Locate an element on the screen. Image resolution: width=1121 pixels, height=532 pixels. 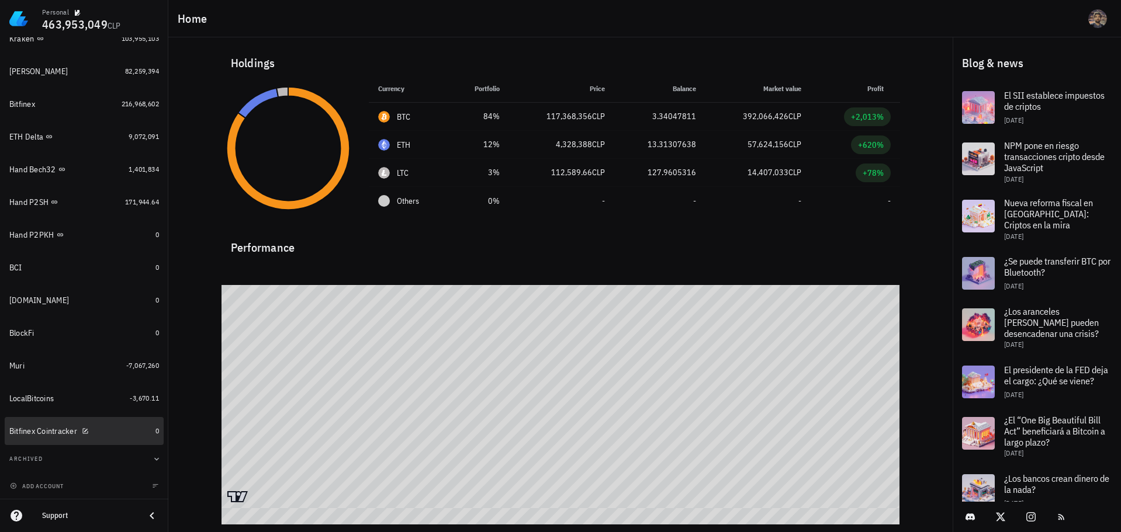
th: Portfolio is located at coordinates (479, 89).